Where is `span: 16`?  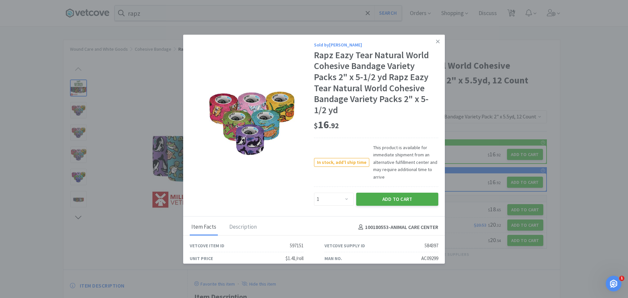 span: 16 is located at coordinates (326, 125).